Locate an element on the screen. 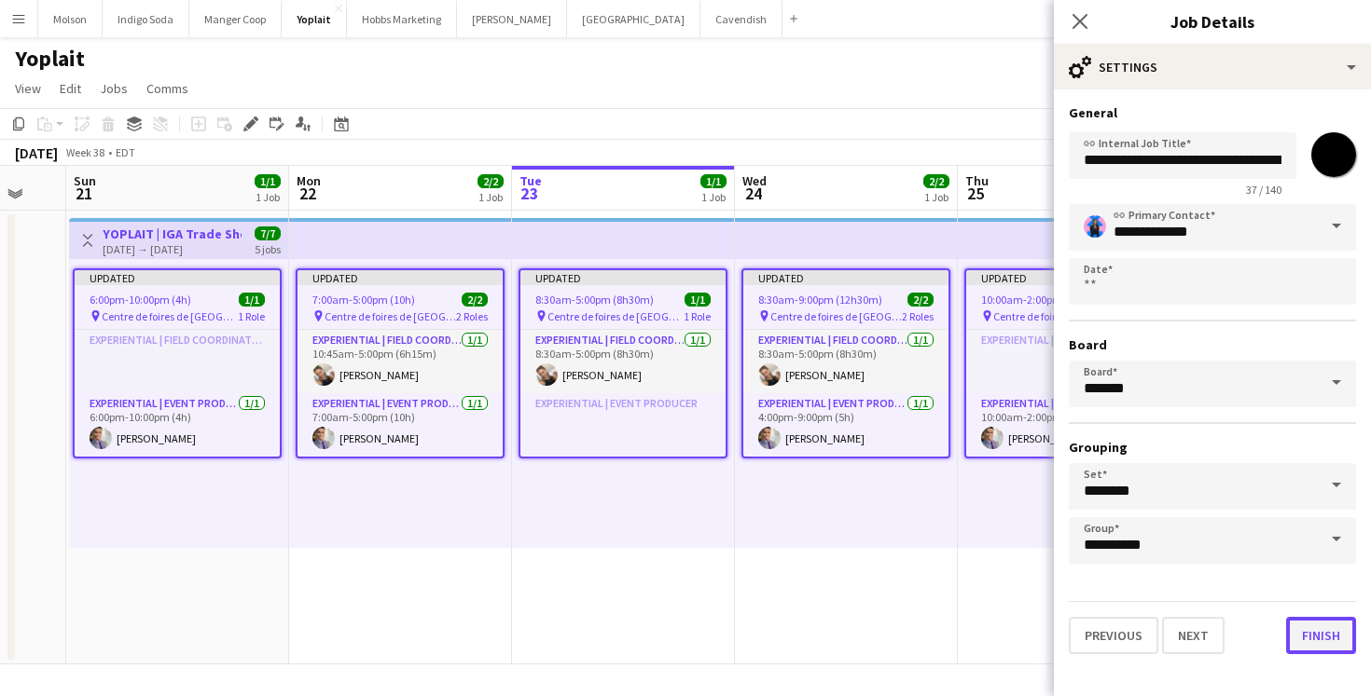 This screenshot has height=696, width=1371. span: Mon is located at coordinates (309, 181).